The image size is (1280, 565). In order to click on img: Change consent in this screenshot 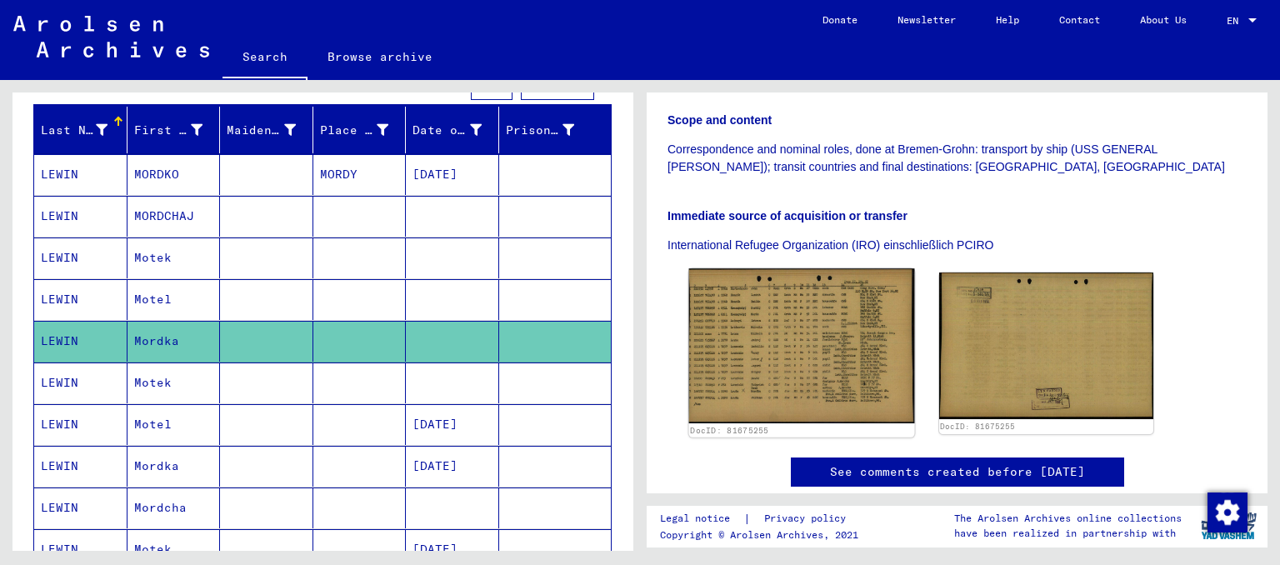, I will do `click(1228, 513)`.